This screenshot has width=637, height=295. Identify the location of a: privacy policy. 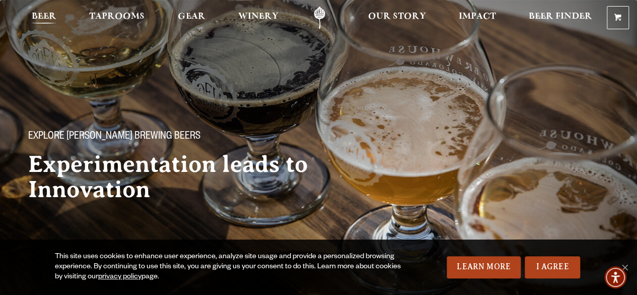
(120, 277).